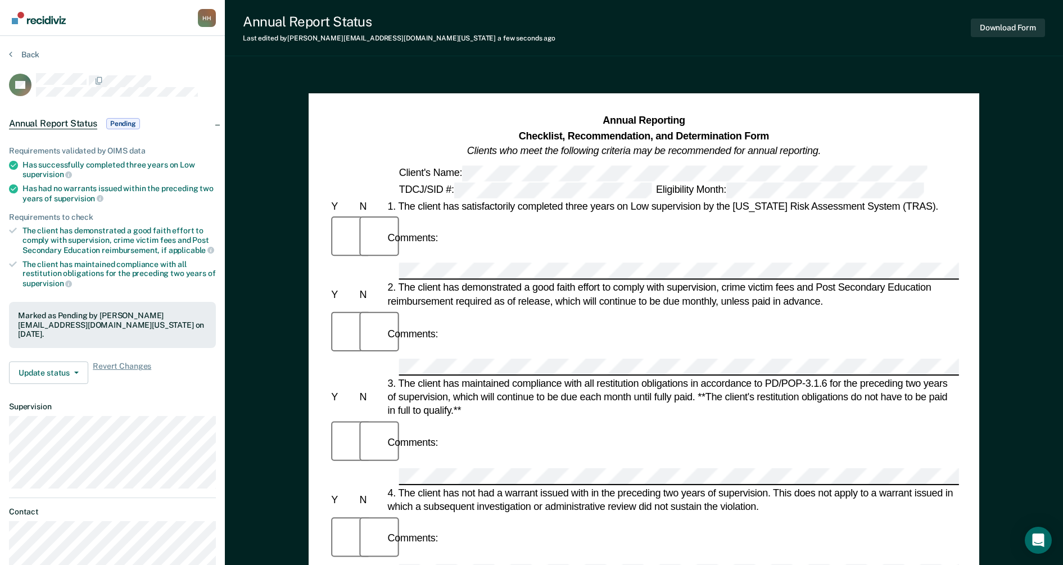  Describe the element at coordinates (525, 190) in the screenshot. I see `div: TDCJ/SID #:` at that location.